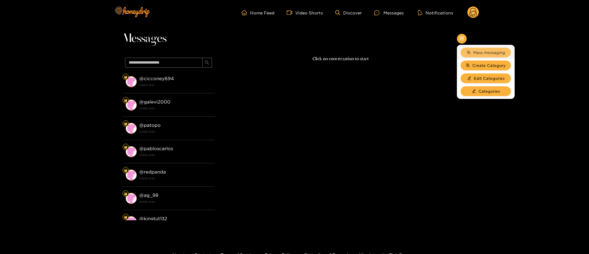 Image resolution: width=589 pixels, height=254 pixels. I want to click on button: usergroup-addCreate Category, so click(486, 65).